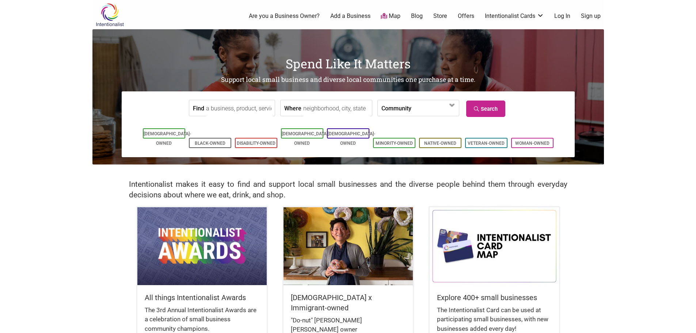 The image size is (696, 333). I want to click on a: Are you a Business Owner?, so click(284, 16).